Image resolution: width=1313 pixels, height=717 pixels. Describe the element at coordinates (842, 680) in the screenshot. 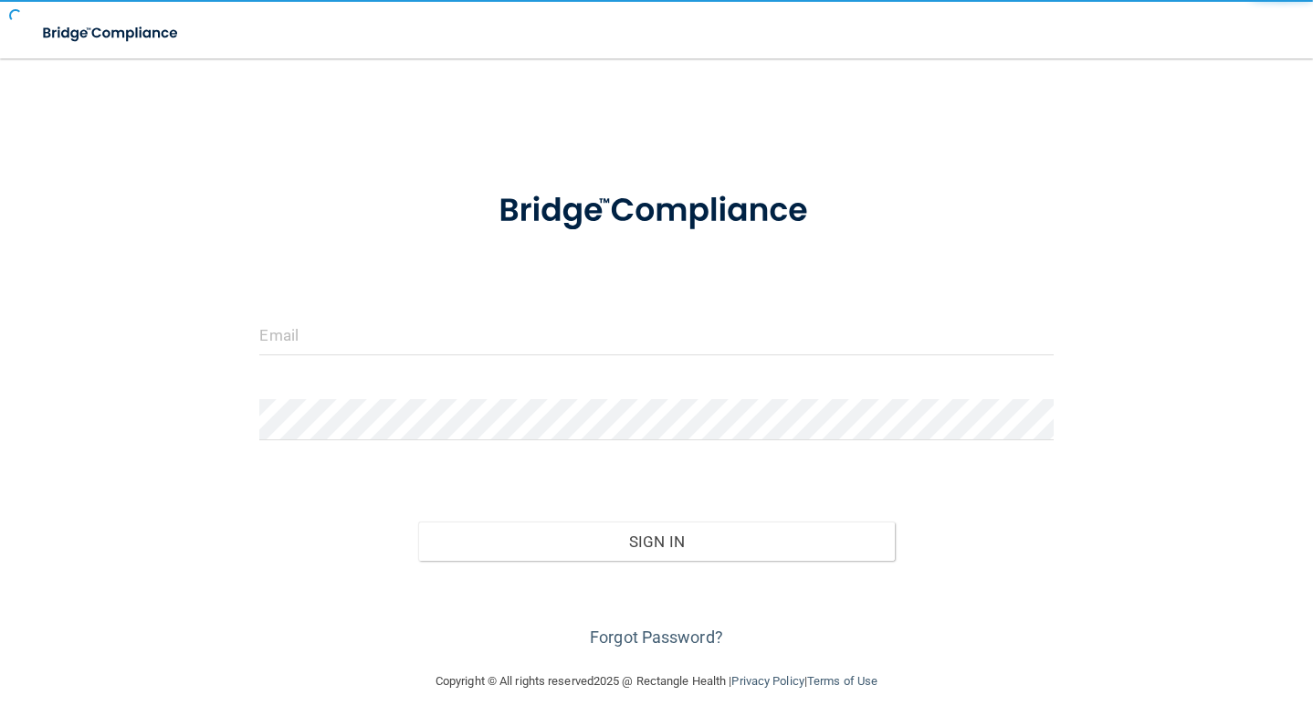

I see `a: Terms of Use` at that location.